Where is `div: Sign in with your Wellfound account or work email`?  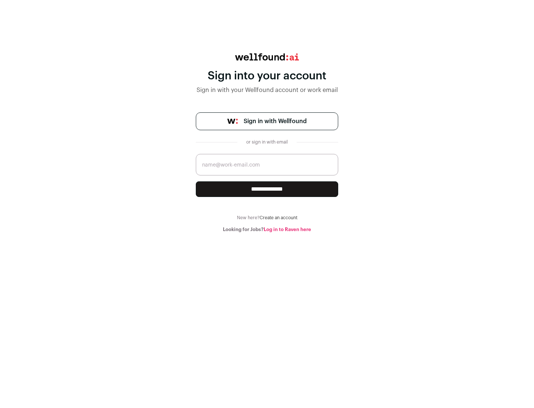
div: Sign in with your Wellfound account or work email is located at coordinates (267, 90).